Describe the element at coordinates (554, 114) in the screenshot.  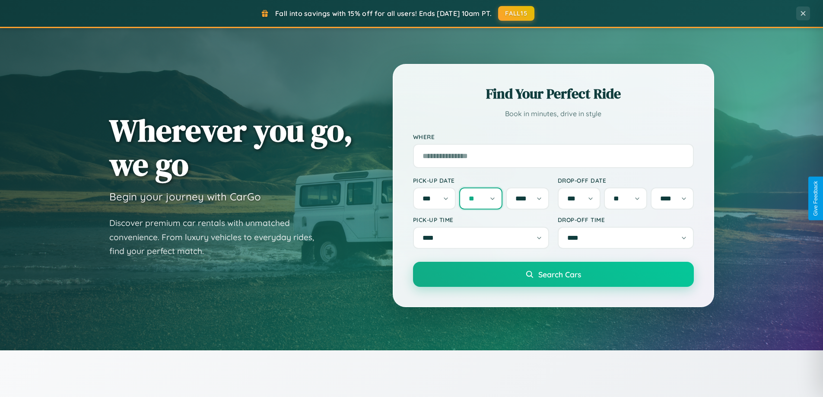
I see `p: Book in minutes, drive in style` at that location.